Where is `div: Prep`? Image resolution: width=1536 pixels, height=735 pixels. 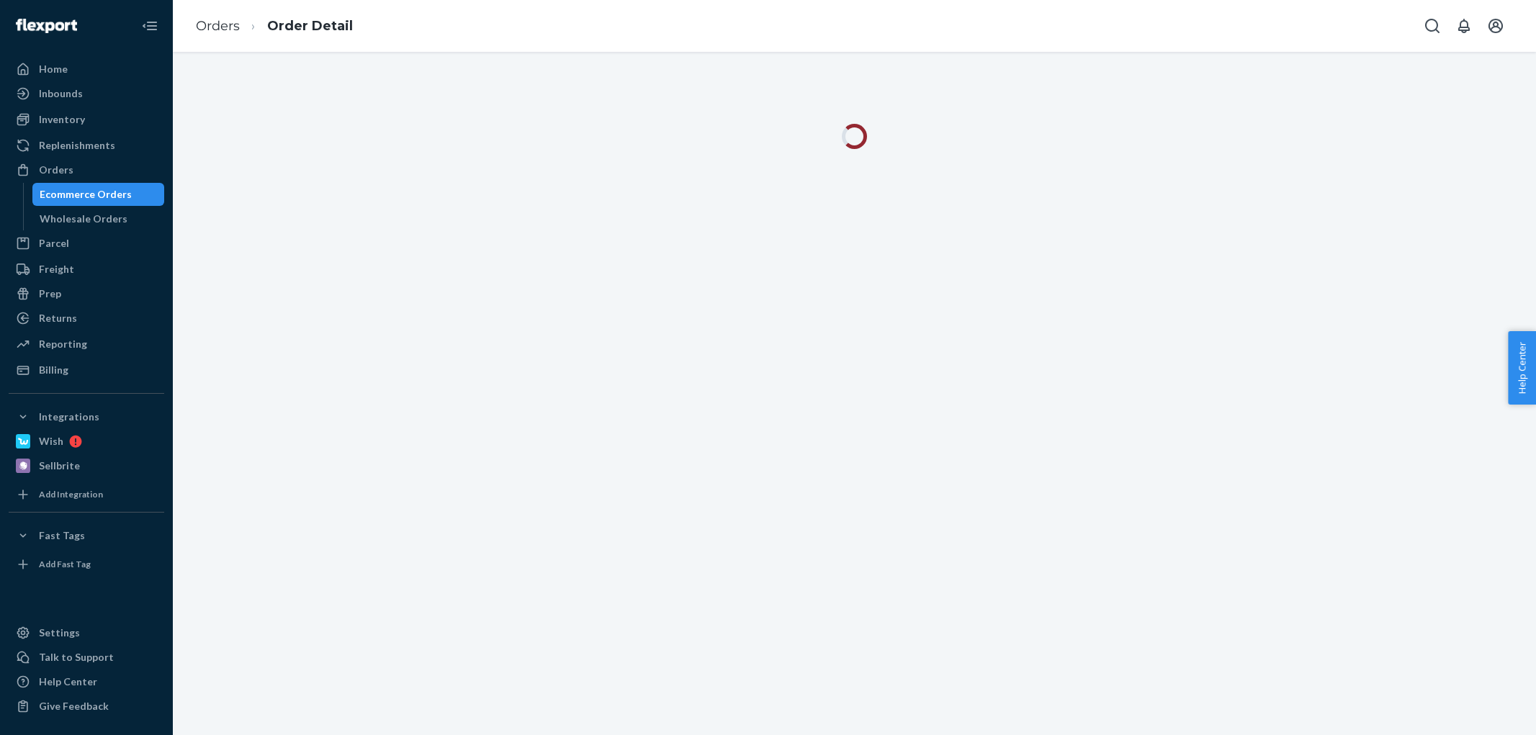 div: Prep is located at coordinates (50, 294).